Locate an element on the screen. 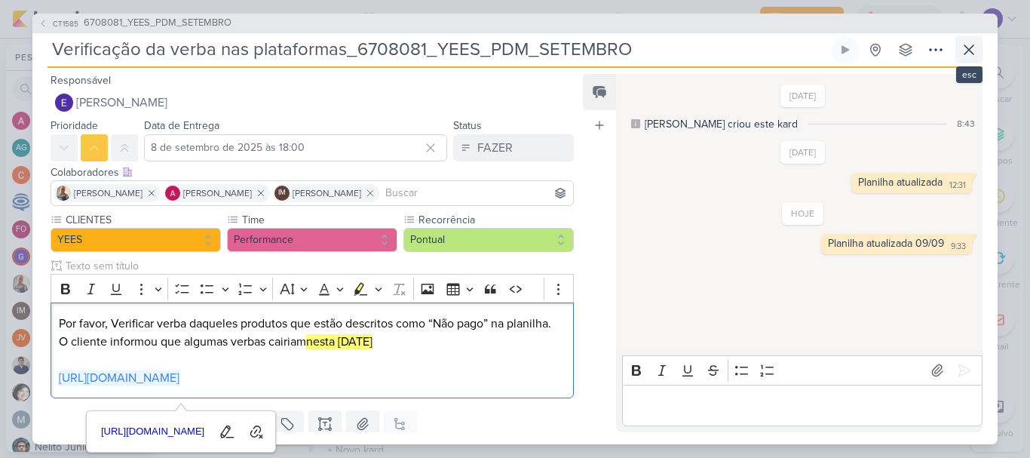 The image size is (1030, 458). input: Select a date is located at coordinates (296, 148).